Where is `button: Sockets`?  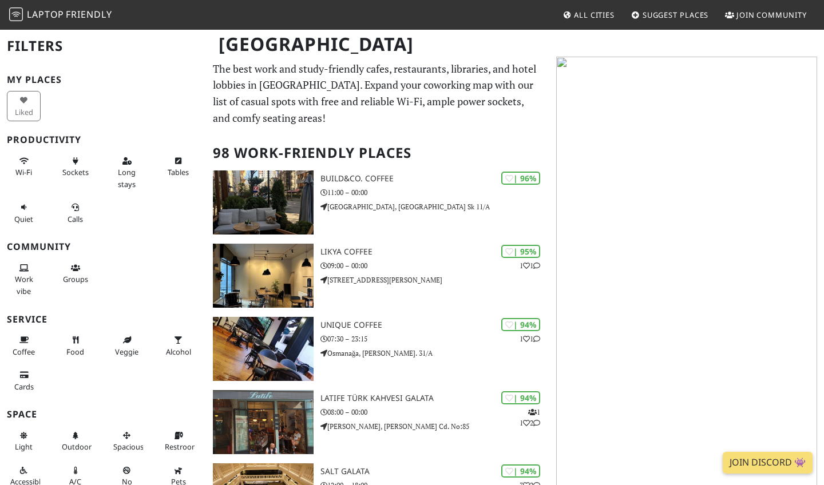 button: Sockets is located at coordinates (75, 167).